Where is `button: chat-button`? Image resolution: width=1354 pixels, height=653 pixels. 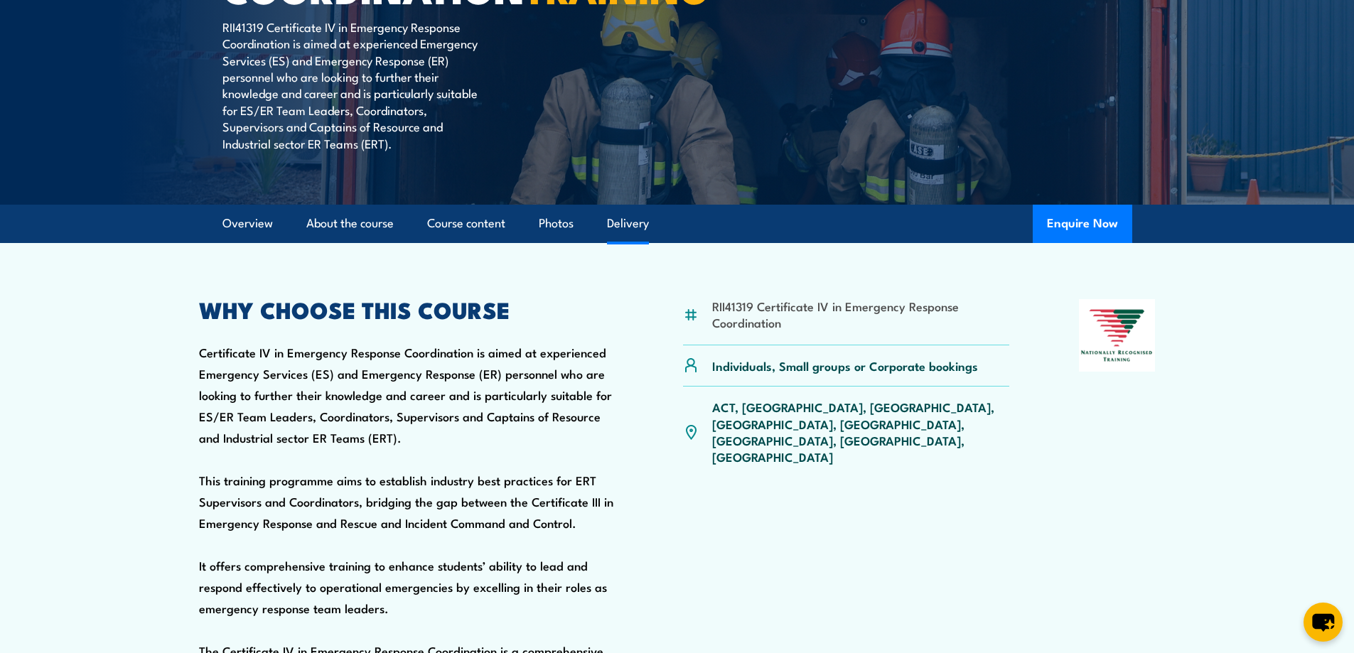
button: chat-button is located at coordinates (1323, 622).